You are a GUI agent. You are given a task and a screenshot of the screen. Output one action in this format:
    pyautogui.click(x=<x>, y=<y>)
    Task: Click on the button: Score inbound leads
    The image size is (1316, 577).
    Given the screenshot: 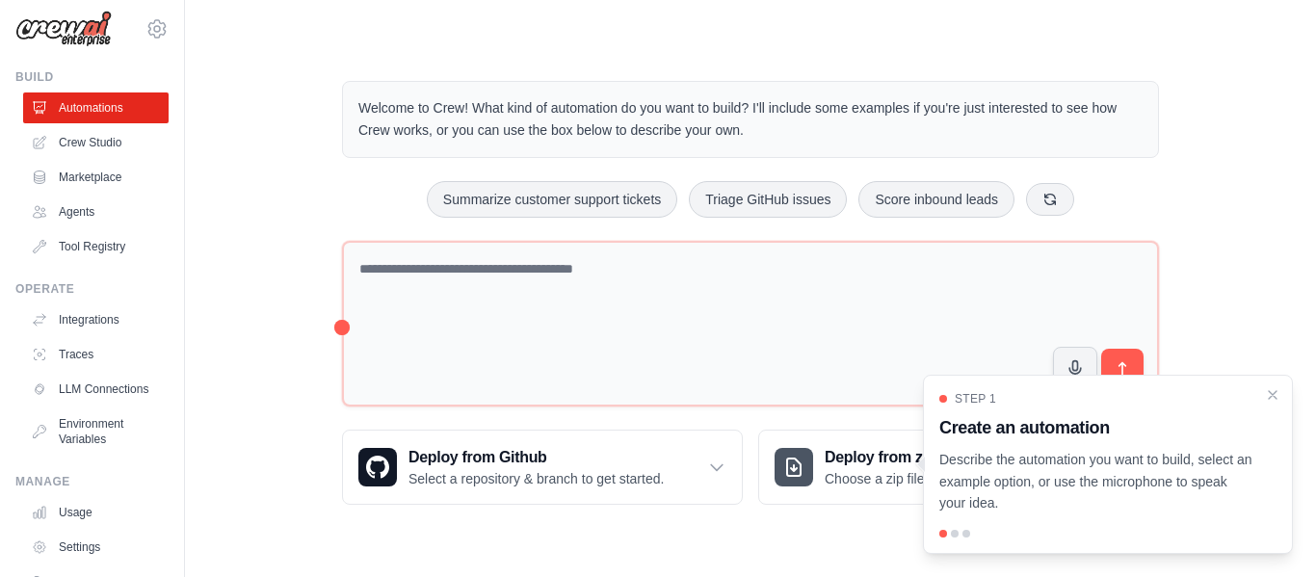 What is the action you would take?
    pyautogui.click(x=936, y=199)
    